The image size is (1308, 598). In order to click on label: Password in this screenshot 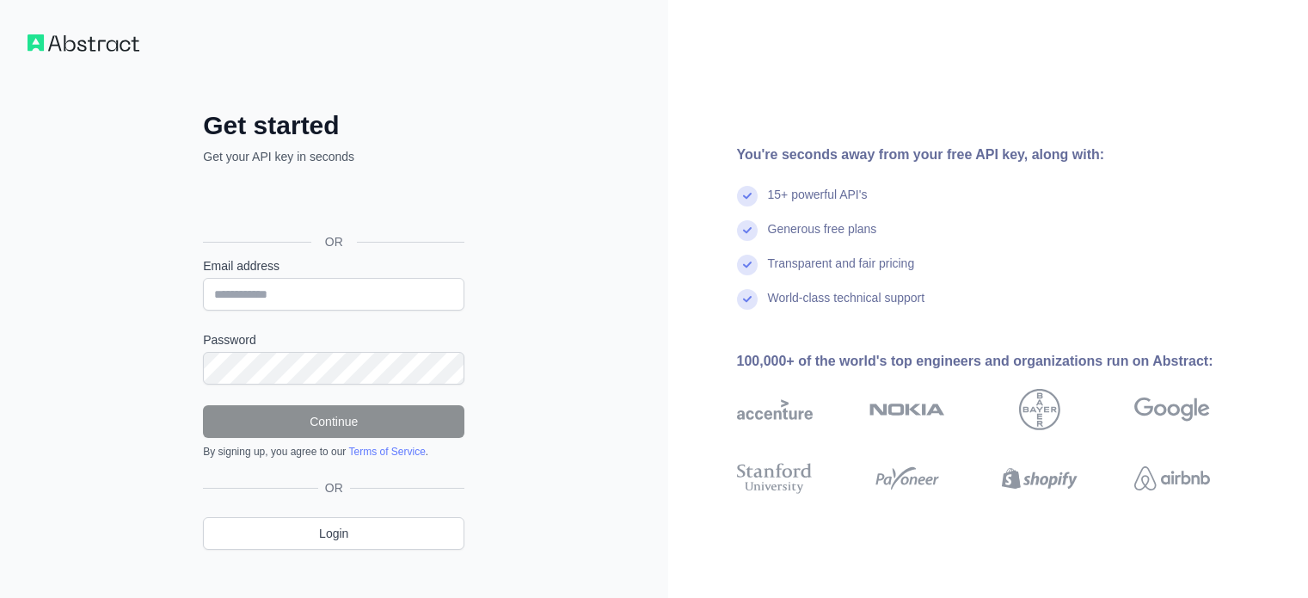, I will do `click(334, 340)`.